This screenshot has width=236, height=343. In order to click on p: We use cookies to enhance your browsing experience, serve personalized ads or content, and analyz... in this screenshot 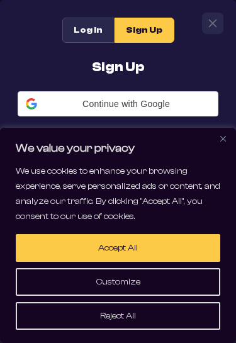, I will do `click(118, 194)`.